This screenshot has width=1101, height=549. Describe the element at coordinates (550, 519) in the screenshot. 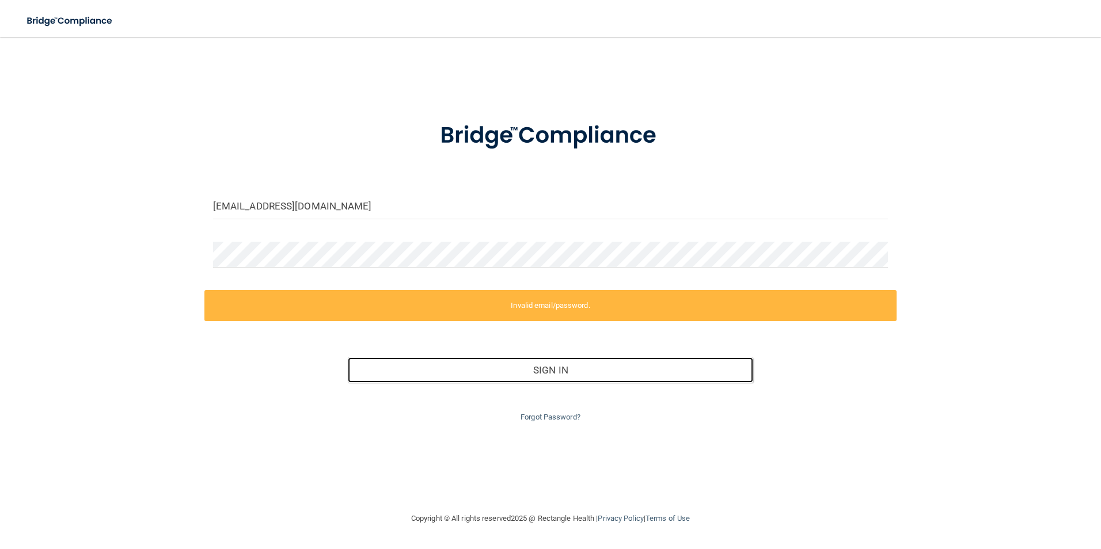

I see `div: Copyright © All rights reserved 2025 @ Rectangle Health | |` at that location.